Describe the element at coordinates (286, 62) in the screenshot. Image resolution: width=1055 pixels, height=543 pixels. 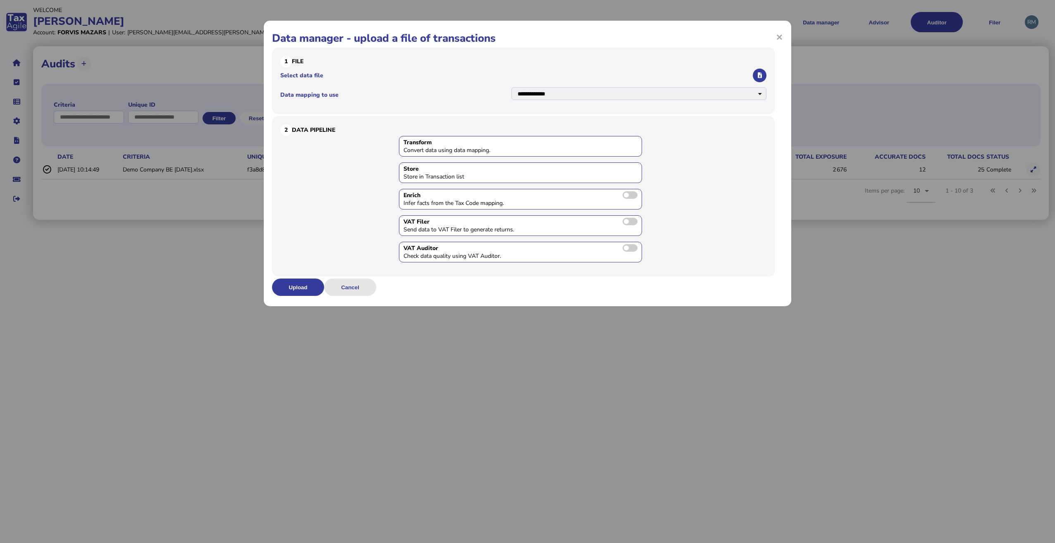
I see `div: 1` at that location.